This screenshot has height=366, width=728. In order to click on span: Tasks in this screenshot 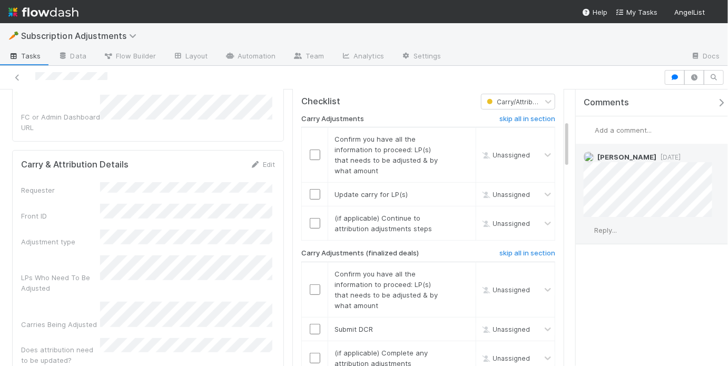, I will do `click(25, 56)`.